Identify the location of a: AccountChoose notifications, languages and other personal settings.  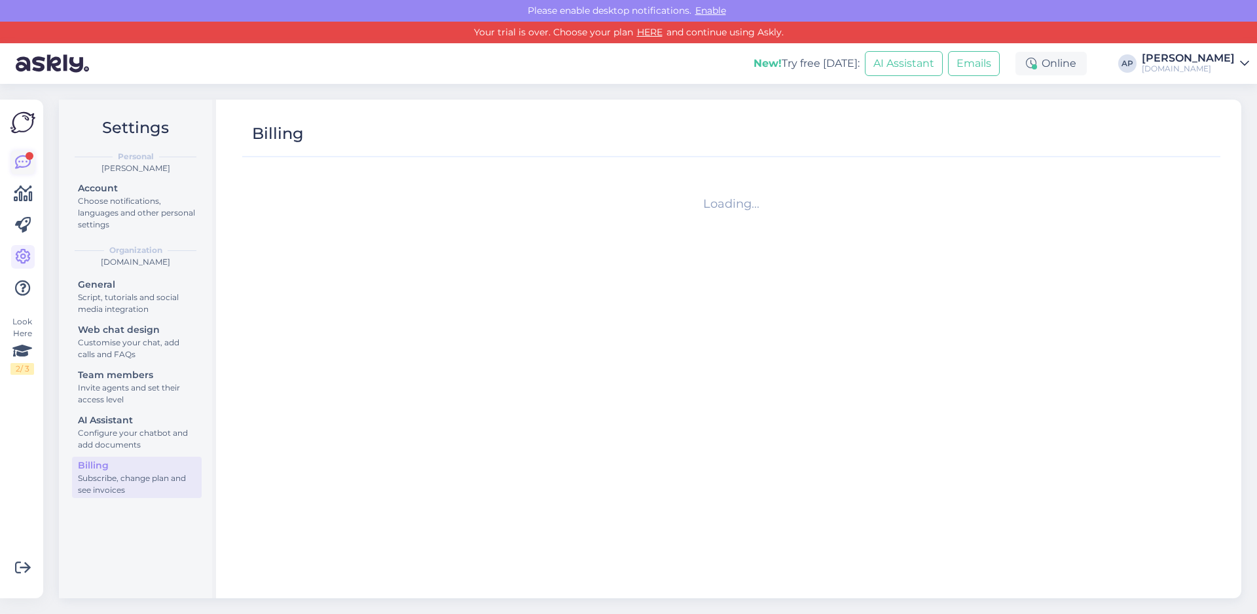
(137, 206).